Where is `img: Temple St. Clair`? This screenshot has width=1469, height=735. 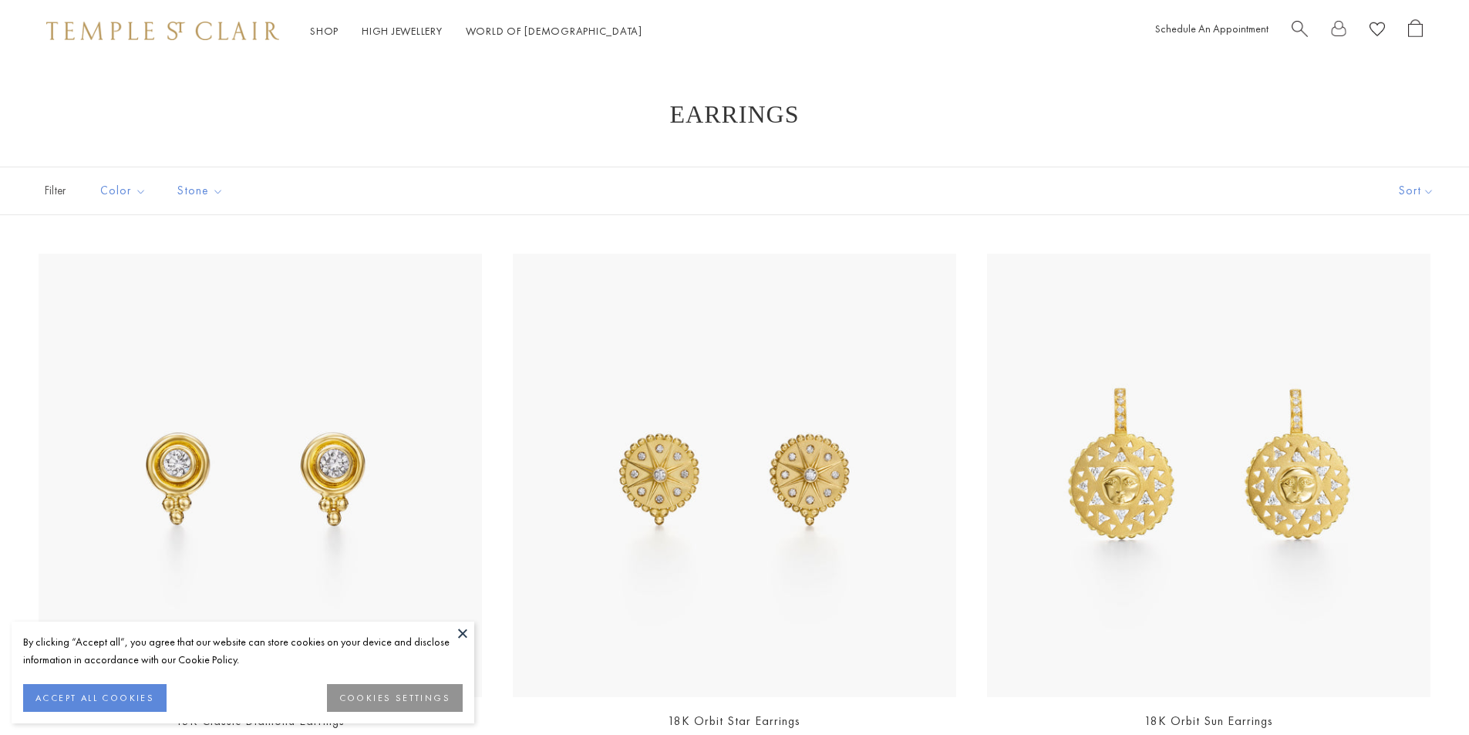
img: Temple St. Clair is located at coordinates (163, 31).